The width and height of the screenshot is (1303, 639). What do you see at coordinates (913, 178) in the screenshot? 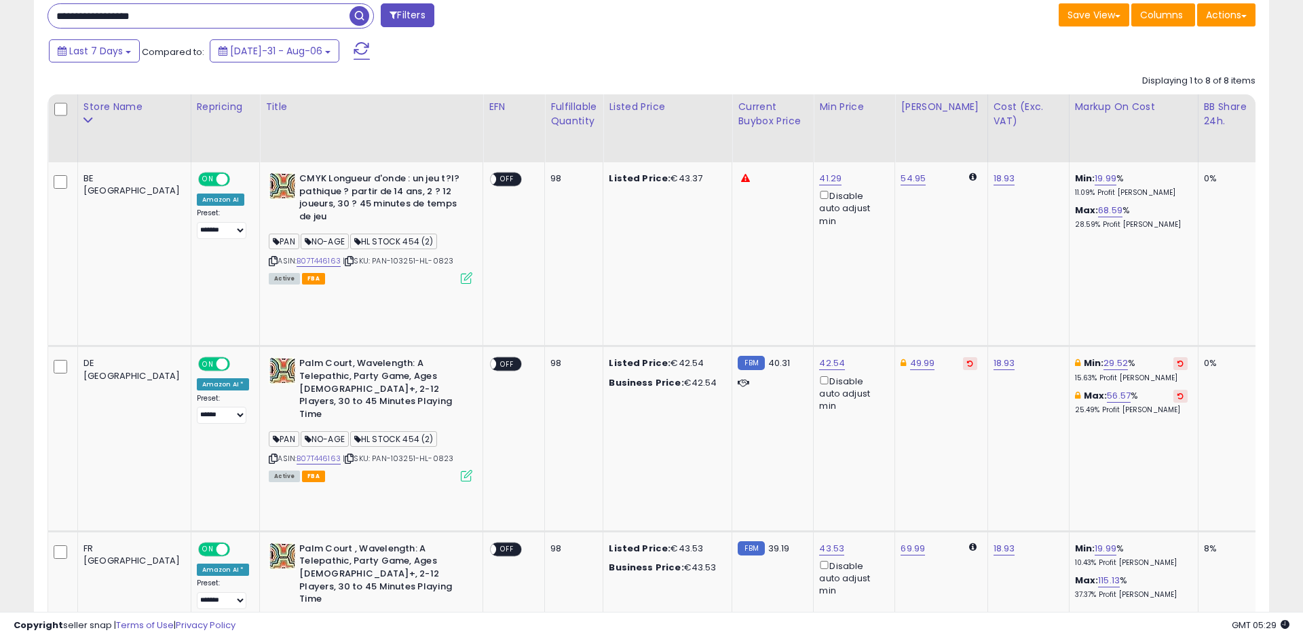
I see `a: 54.95` at bounding box center [913, 178].